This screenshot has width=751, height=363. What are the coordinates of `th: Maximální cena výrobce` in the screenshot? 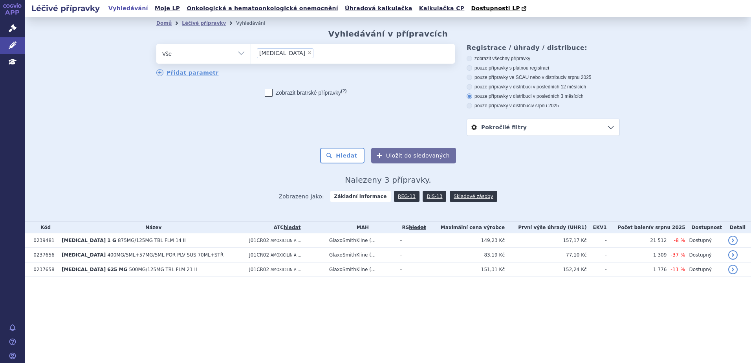 It's located at (466, 227).